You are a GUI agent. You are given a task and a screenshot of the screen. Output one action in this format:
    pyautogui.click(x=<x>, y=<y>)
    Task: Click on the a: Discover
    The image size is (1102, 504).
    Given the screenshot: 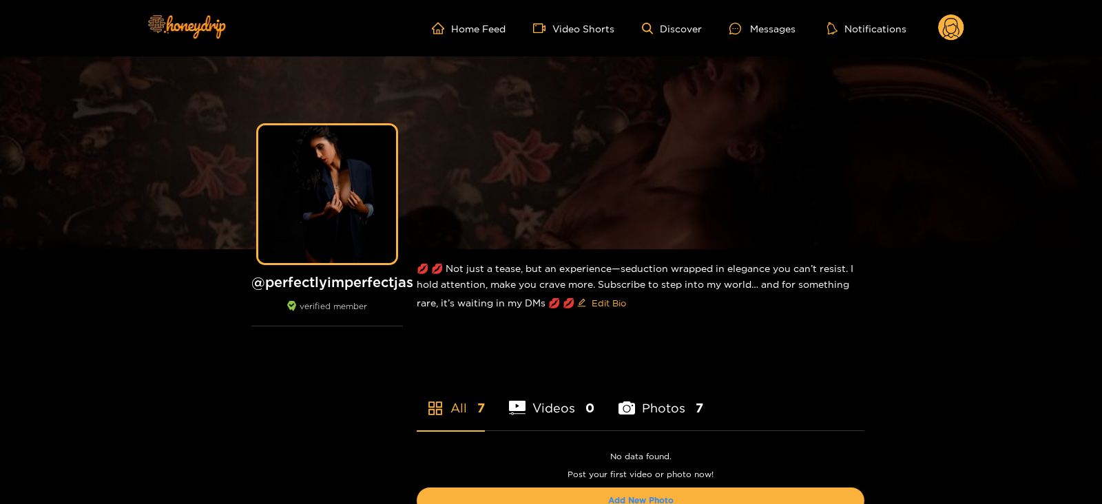 What is the action you would take?
    pyautogui.click(x=672, y=28)
    